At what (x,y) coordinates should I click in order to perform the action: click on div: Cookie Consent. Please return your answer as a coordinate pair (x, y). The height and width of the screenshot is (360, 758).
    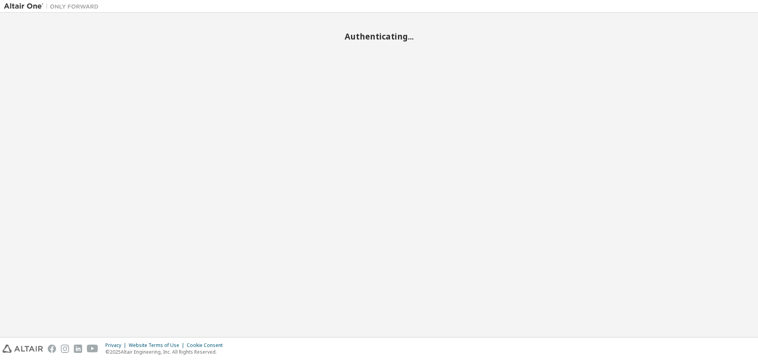
    Looking at the image, I should click on (207, 345).